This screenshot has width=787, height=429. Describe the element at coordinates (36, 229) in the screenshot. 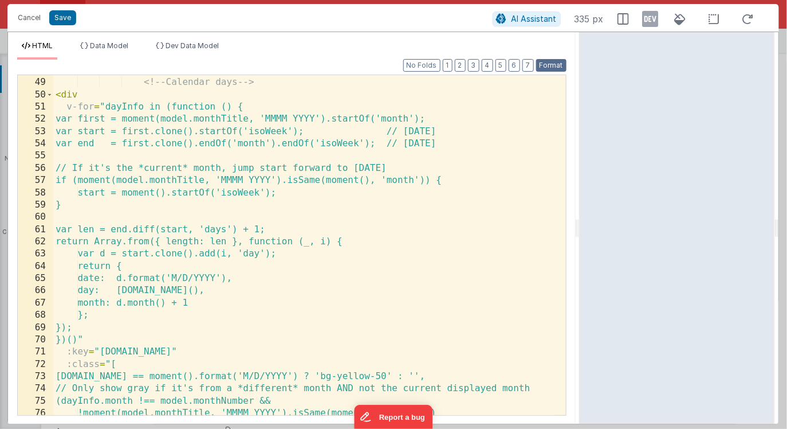

I see `div: 61` at that location.